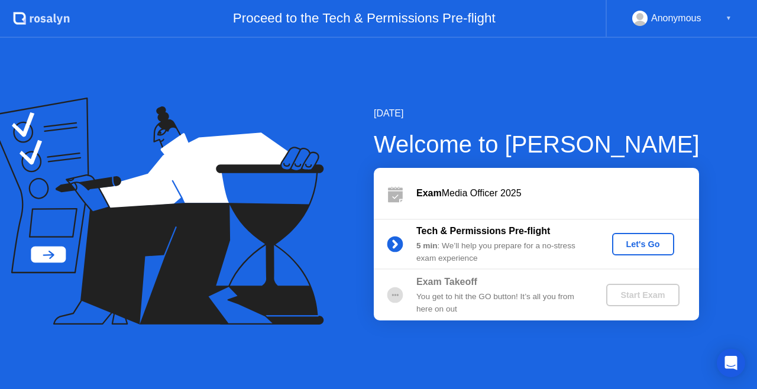 This screenshot has width=757, height=389. What do you see at coordinates (429, 193) in the screenshot?
I see `b: Exam` at bounding box center [429, 193].